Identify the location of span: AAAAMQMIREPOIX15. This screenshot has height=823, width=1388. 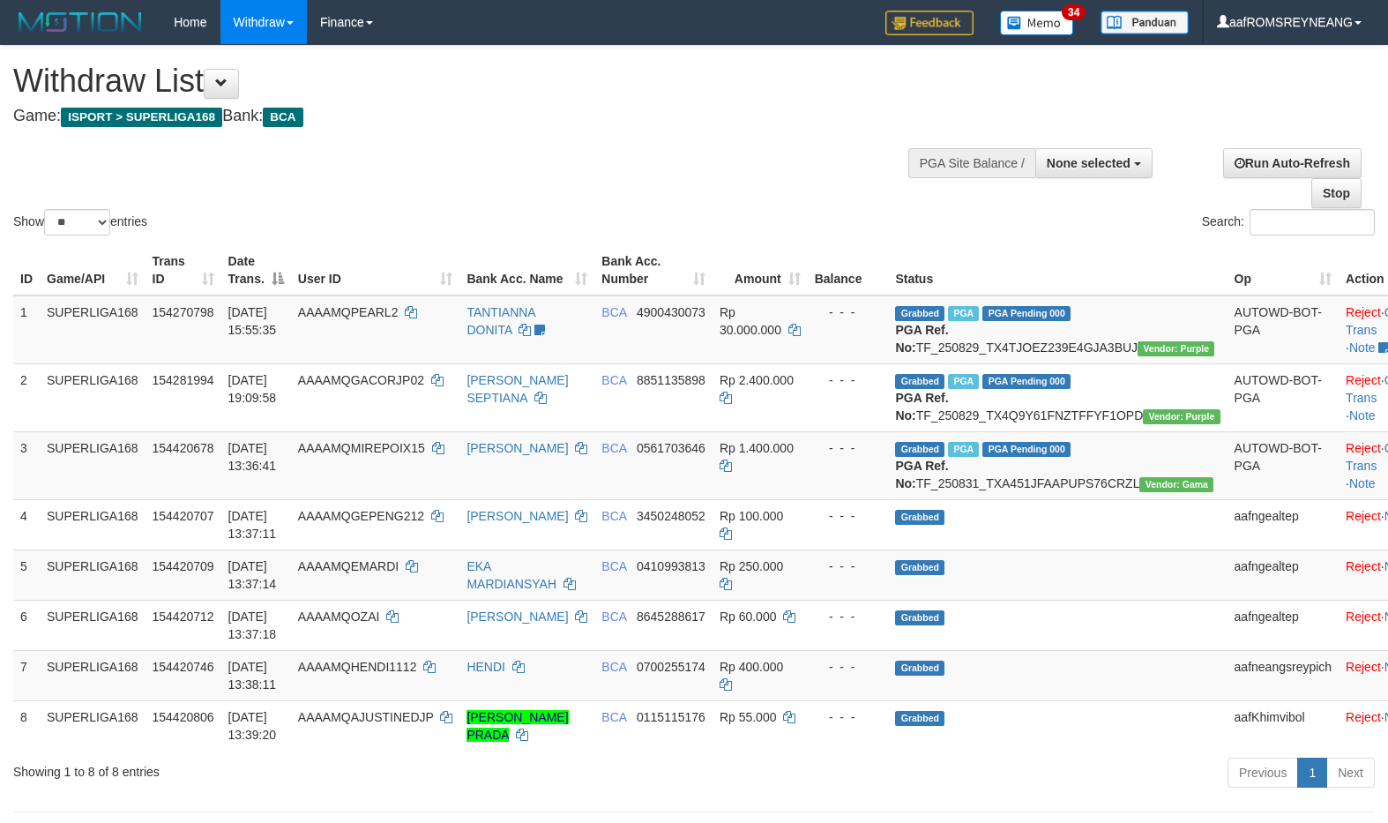
(362, 448).